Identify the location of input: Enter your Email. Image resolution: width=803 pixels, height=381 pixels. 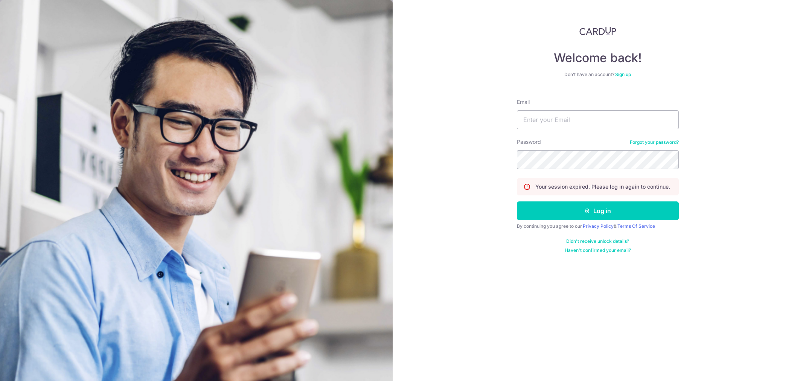
(598, 120).